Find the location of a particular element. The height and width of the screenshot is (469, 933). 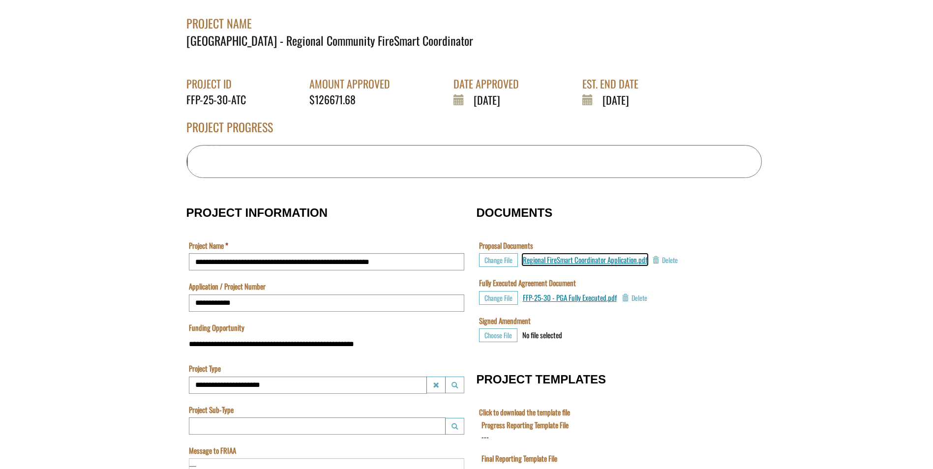

fieldset: DOCUMENTS is located at coordinates (612, 274).